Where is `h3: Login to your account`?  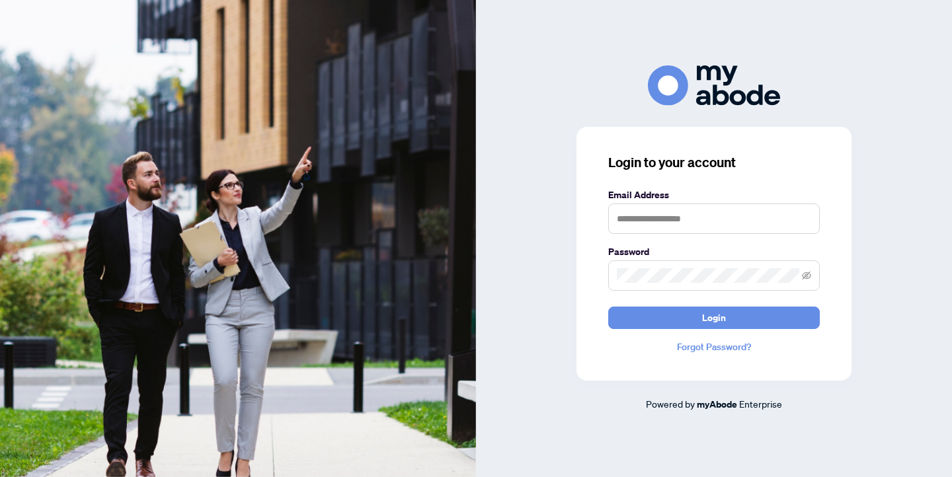
h3: Login to your account is located at coordinates (714, 163).